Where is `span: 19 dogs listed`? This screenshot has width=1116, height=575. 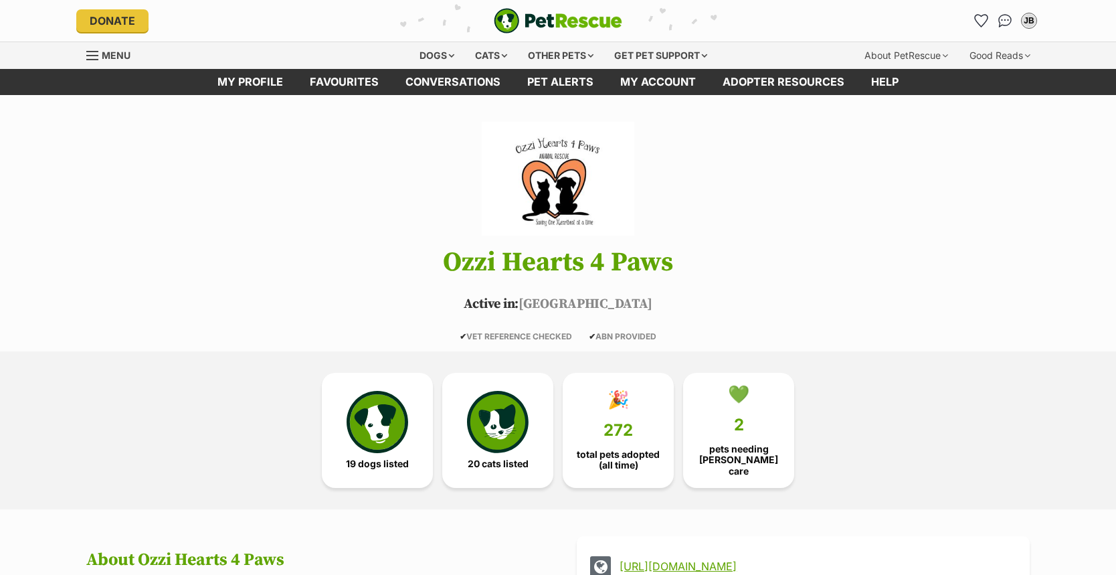 span: 19 dogs listed is located at coordinates (377, 464).